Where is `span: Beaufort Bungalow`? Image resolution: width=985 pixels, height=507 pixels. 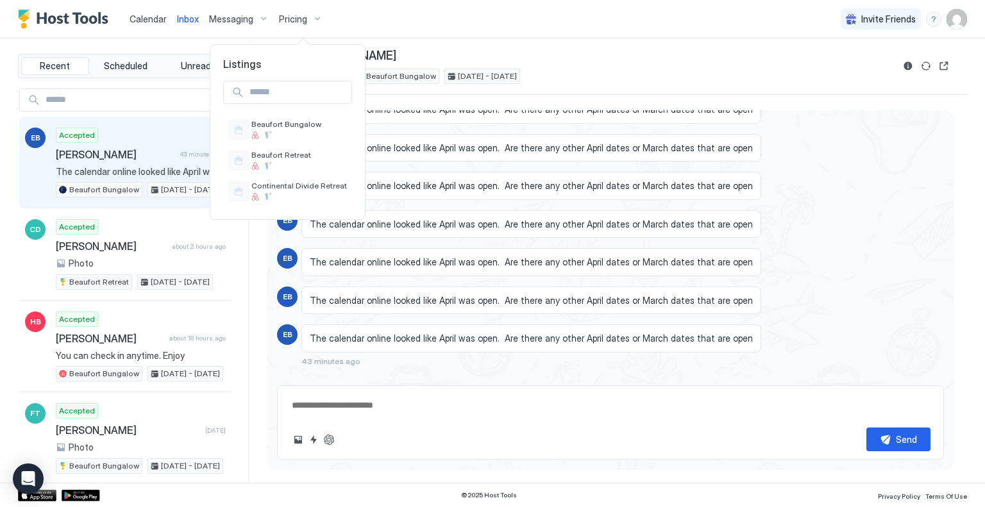
span: Beaufort Bungalow is located at coordinates (299, 124).